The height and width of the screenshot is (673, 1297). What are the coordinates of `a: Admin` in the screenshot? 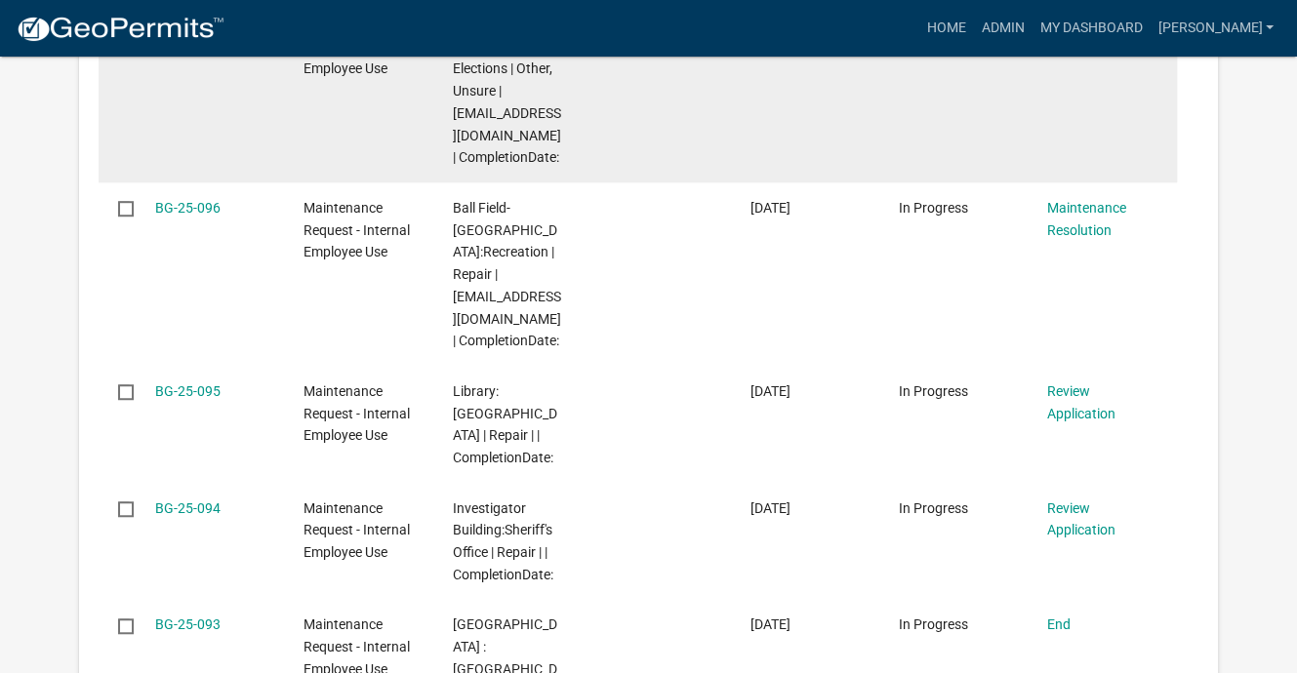 It's located at (1002, 28).